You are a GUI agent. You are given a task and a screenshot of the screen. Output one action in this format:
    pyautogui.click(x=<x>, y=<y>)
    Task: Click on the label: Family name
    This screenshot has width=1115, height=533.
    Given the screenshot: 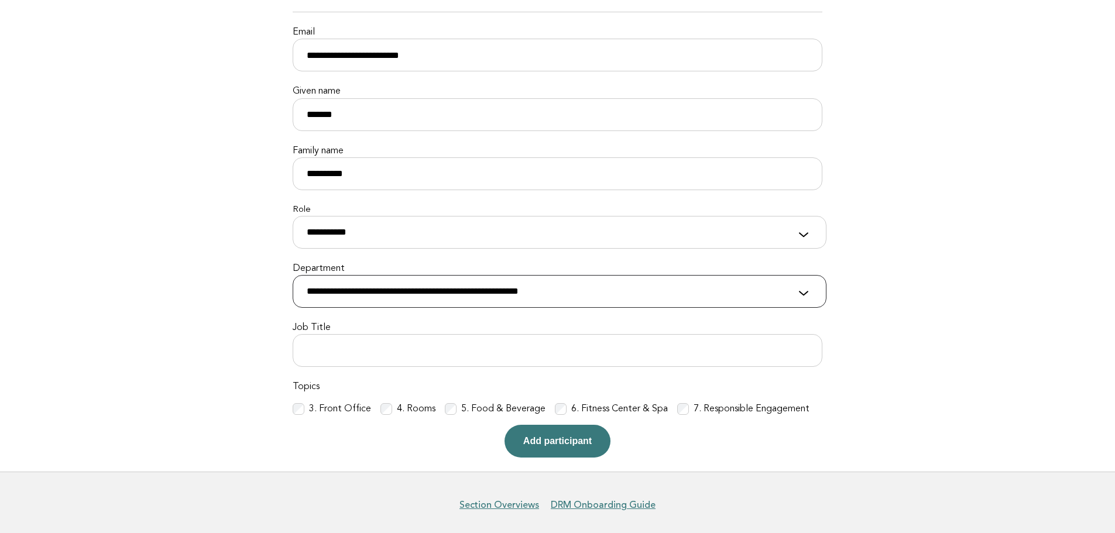 What is the action you would take?
    pyautogui.click(x=557, y=151)
    